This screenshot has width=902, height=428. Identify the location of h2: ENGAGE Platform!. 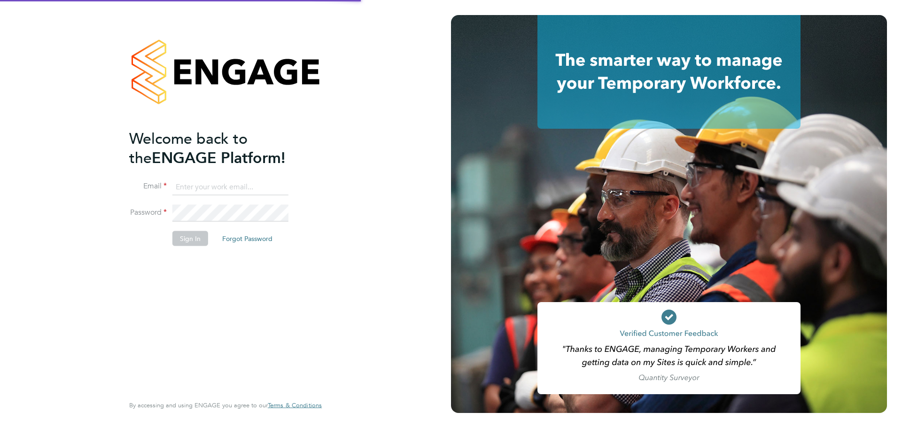
(221, 148).